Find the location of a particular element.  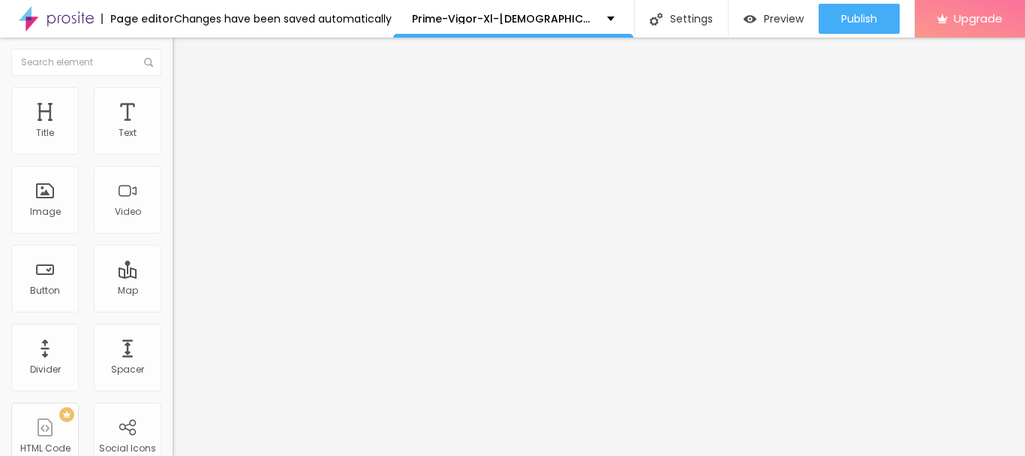

div: Divider is located at coordinates (45, 369).